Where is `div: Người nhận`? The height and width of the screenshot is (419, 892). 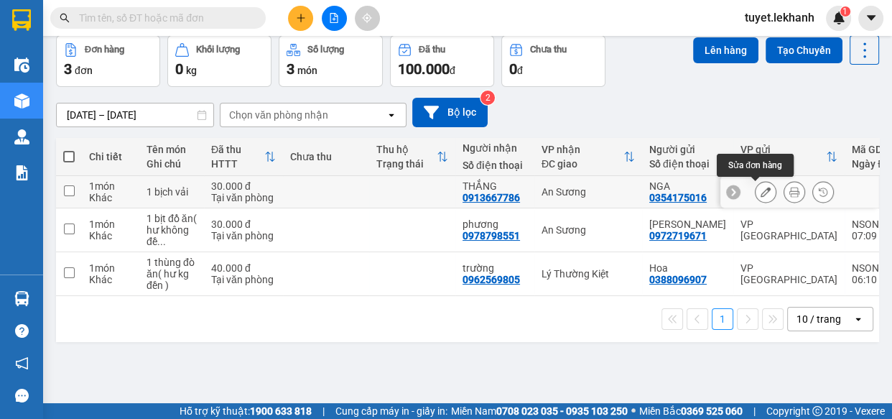
div: Người nhận is located at coordinates (495, 148).